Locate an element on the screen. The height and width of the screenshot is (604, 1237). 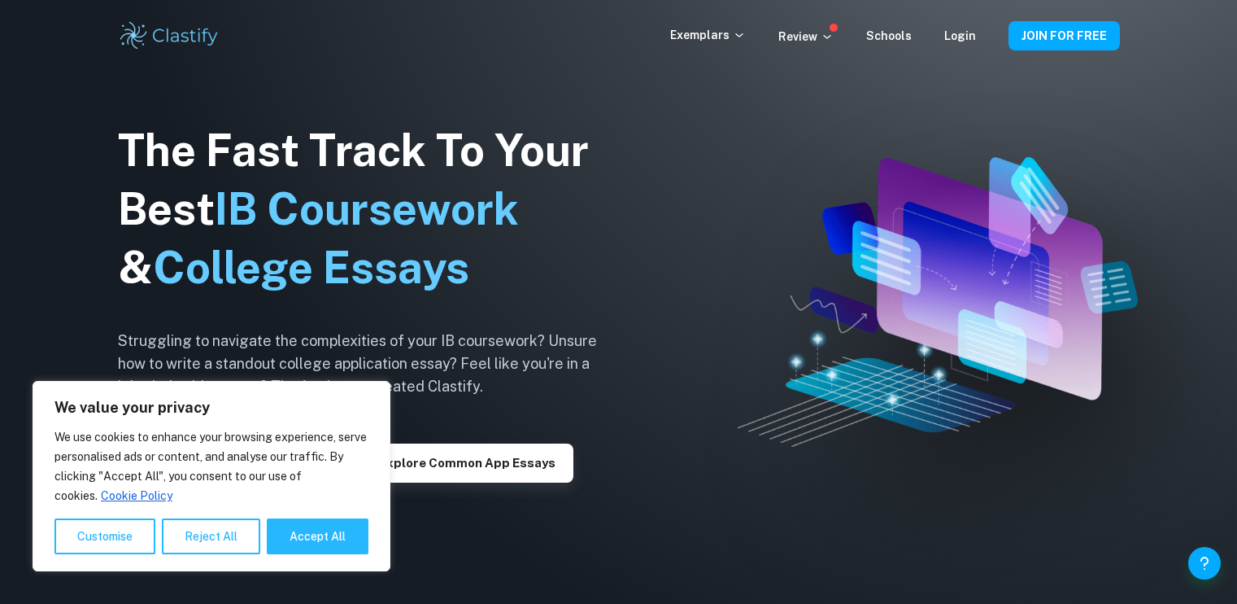
a: Cookie Policy is located at coordinates (137, 495).